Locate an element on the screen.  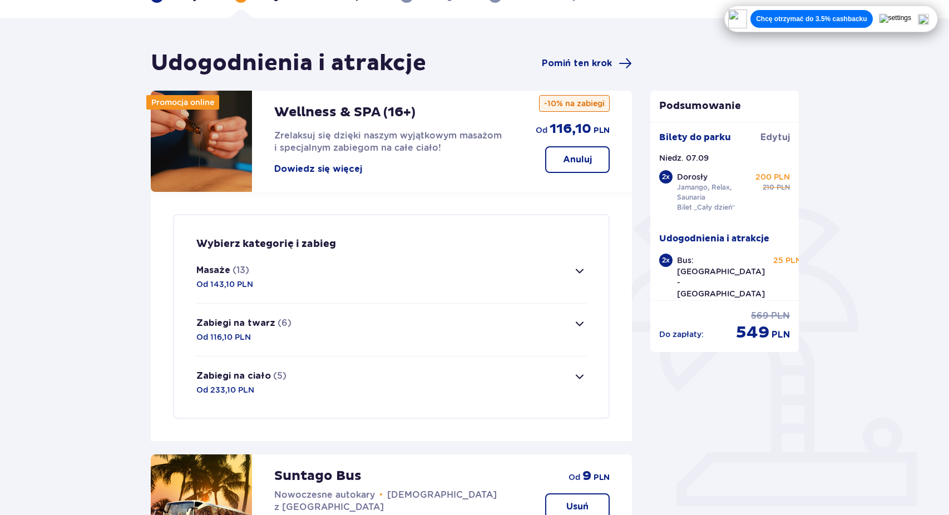
p: Podsumowanie is located at coordinates (725, 106).